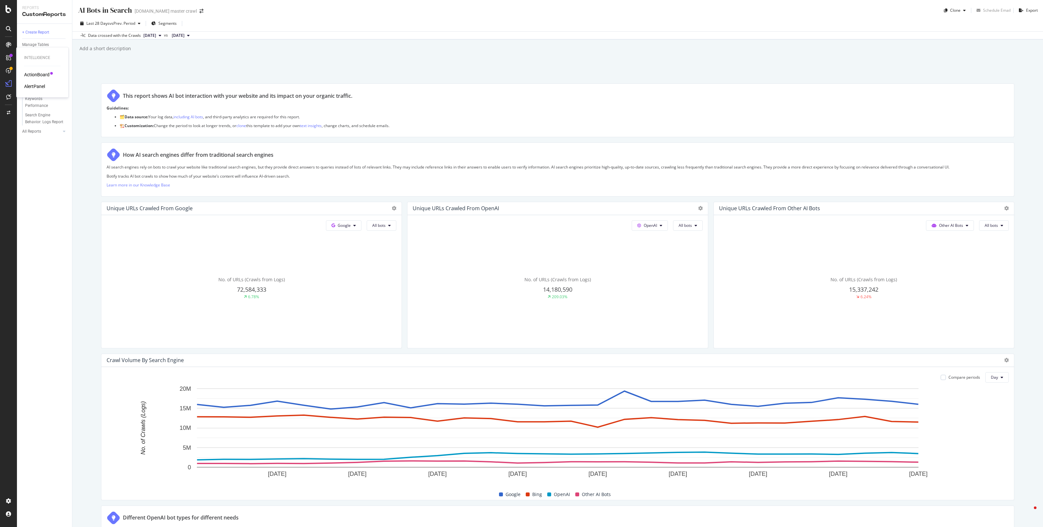 The width and height of the screenshot is (1043, 527). Describe the element at coordinates (45, 45) in the screenshot. I see `a: Manage Tables` at that location.